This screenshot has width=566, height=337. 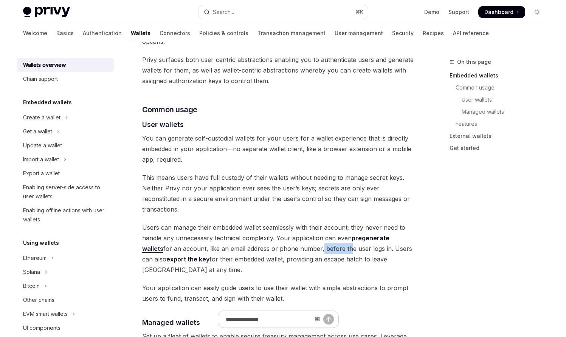 What do you see at coordinates (40, 79) in the screenshot?
I see `div: Chain support` at bounding box center [40, 79].